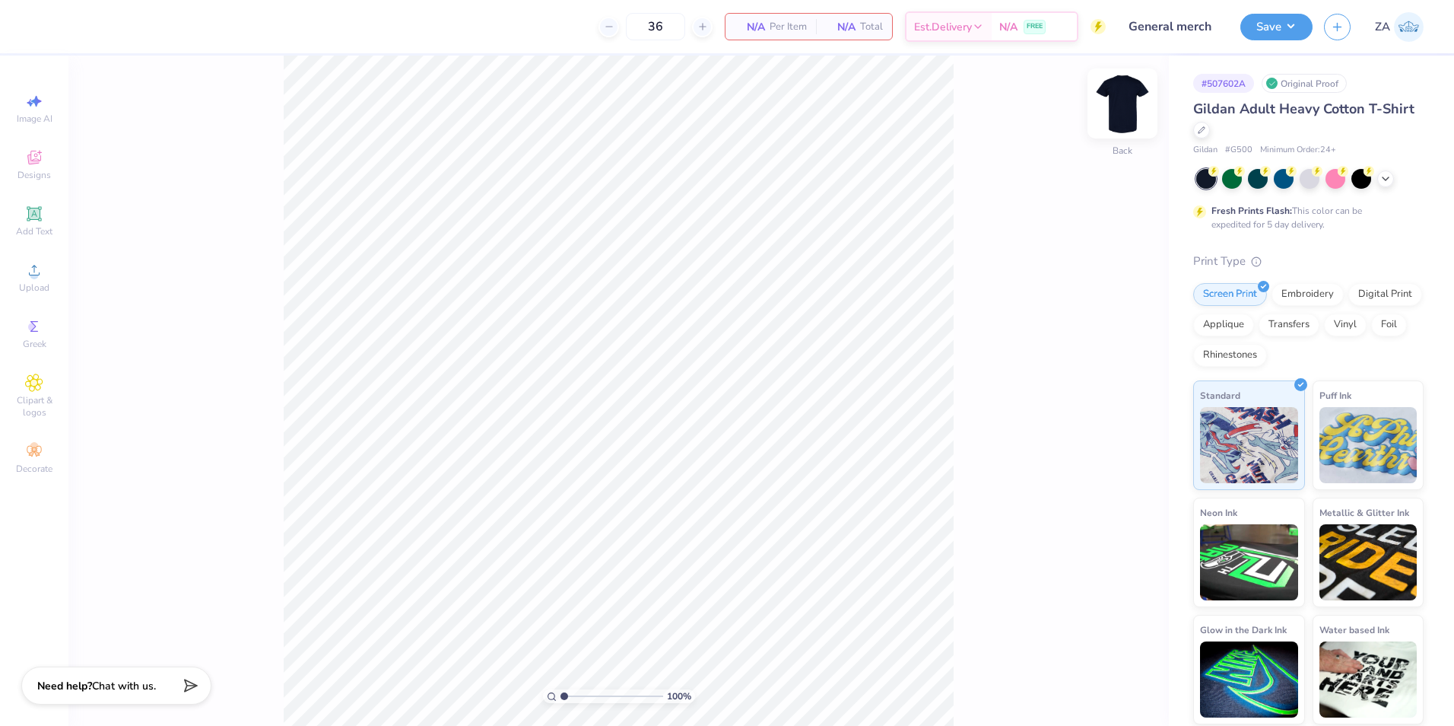  What do you see at coordinates (1249, 562) in the screenshot?
I see `img: Neon Ink` at bounding box center [1249, 562].